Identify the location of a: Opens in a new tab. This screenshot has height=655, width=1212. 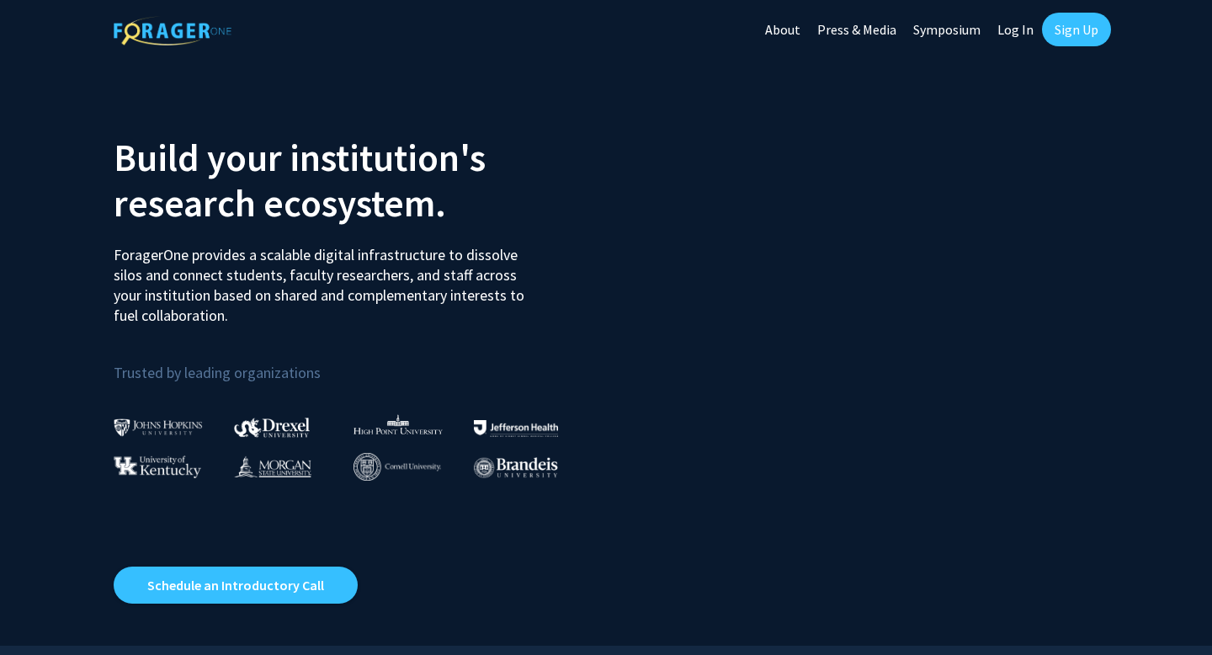
(236, 585).